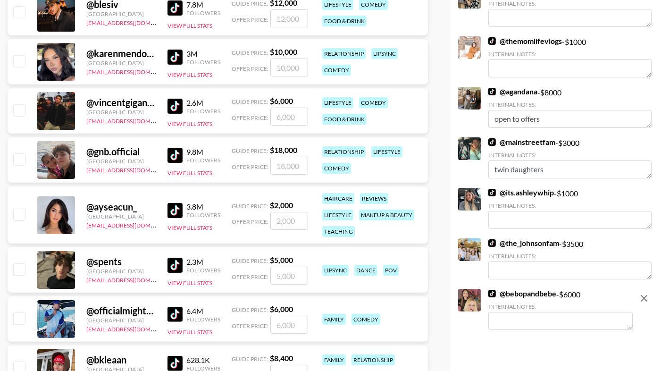 The width and height of the screenshot is (661, 371). Describe the element at coordinates (203, 54) in the screenshot. I see `div: 3M` at that location.